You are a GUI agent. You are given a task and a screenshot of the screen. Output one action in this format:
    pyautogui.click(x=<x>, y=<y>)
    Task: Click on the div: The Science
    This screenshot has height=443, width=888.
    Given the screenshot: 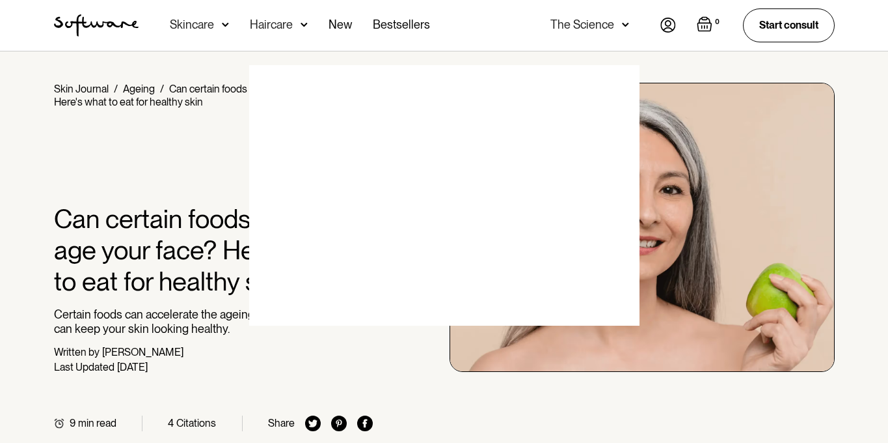 What is the action you would take?
    pyautogui.click(x=582, y=25)
    